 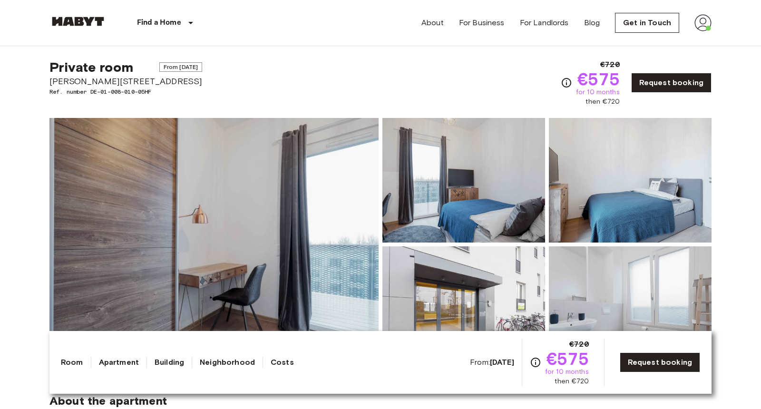 What do you see at coordinates (492, 362) in the screenshot?
I see `span: From:` at bounding box center [492, 362].